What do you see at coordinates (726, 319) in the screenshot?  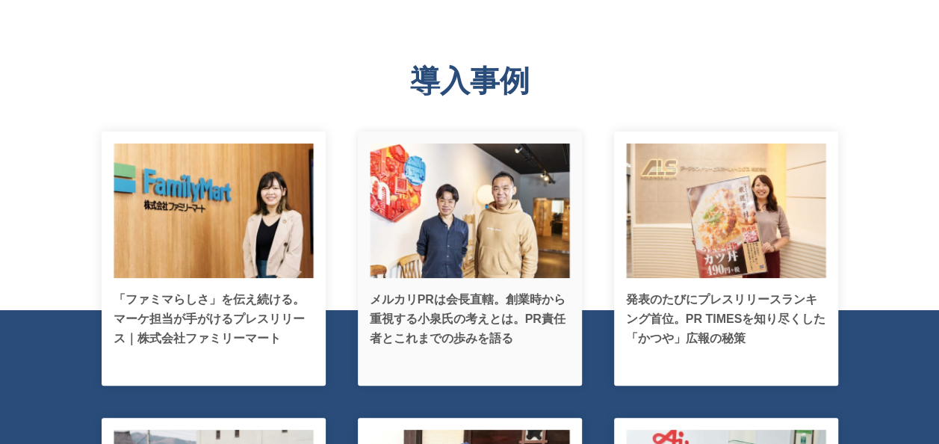 I see `p: 発表のたびにプレスリリースランキング首位。PR TIMESを知り尽くした「かつや」広報の秘策` at bounding box center [726, 319].